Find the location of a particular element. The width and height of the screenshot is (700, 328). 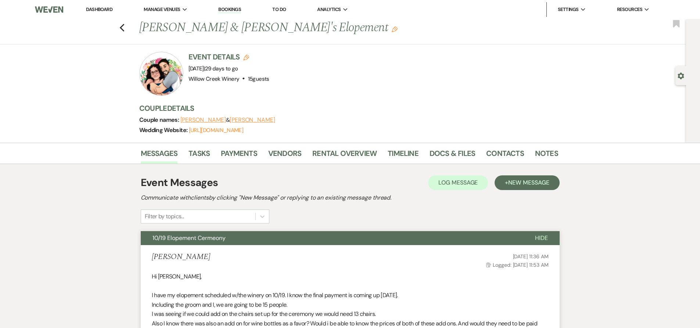

button: Open lead details is located at coordinates (681, 75).